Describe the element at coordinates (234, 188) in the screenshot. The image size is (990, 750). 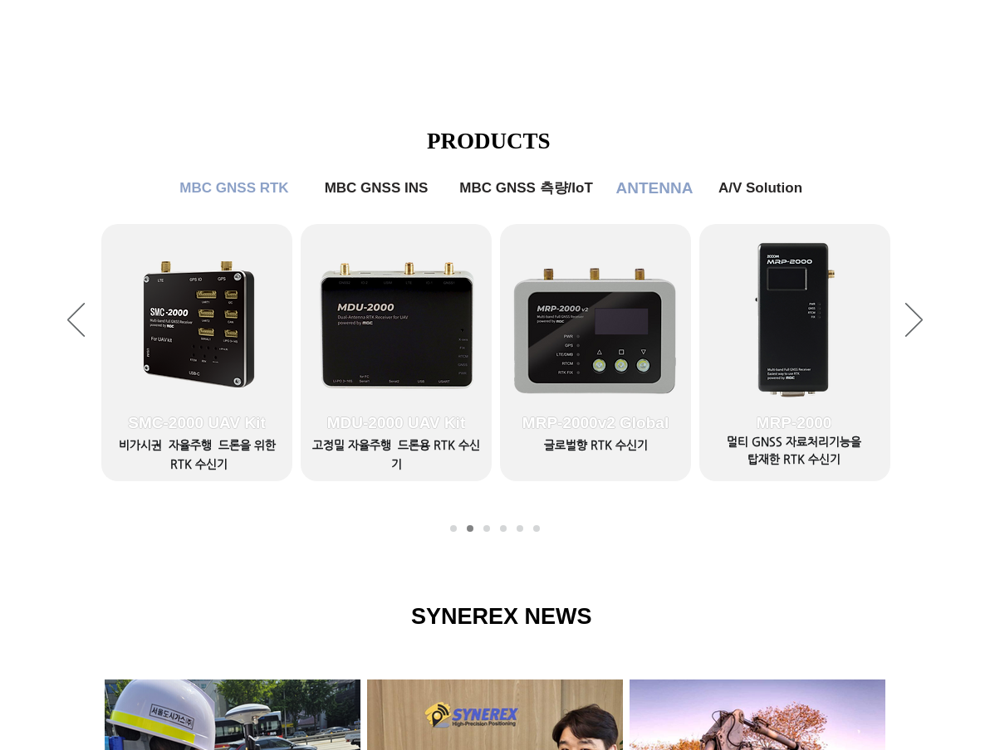
I see `a: MBC GNSS RTK` at that location.